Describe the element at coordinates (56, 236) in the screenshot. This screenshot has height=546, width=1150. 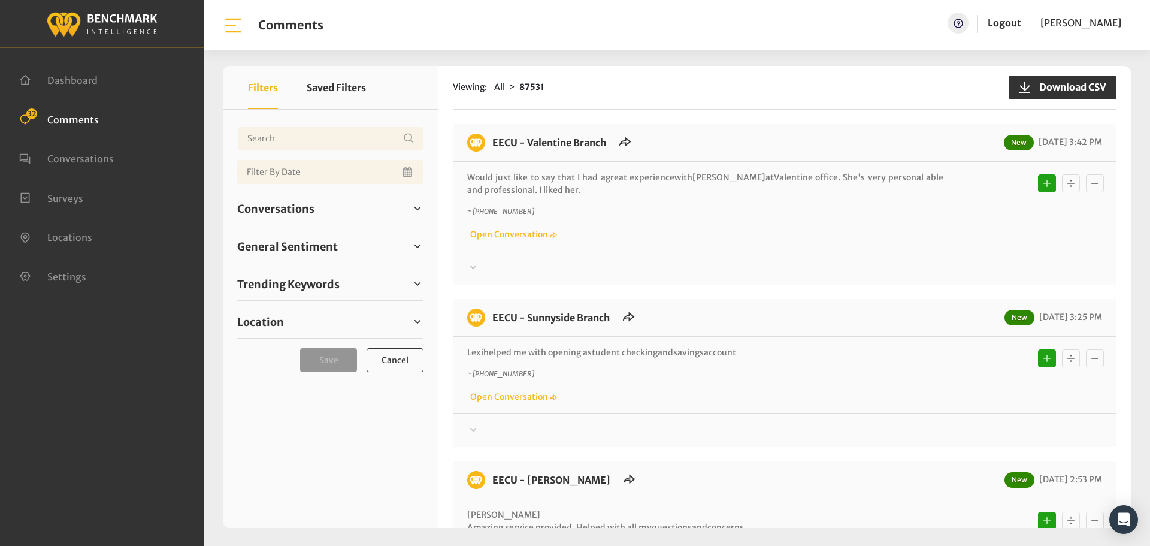
I see `a: Locations` at that location.